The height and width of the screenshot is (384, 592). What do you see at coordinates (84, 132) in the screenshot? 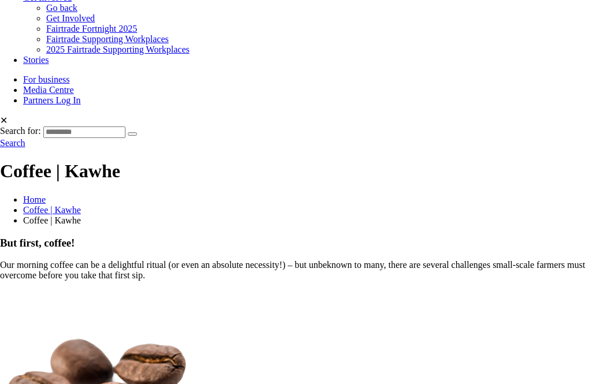
I see `input: Search for:` at bounding box center [84, 132].